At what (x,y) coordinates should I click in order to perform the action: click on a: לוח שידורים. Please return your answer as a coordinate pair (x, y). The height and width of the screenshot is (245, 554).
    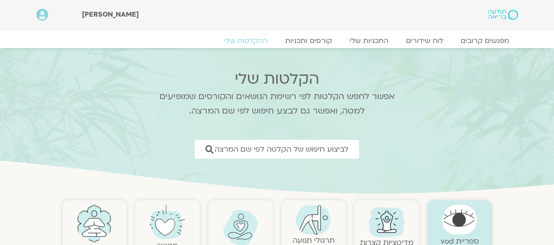
    Looking at the image, I should click on (424, 41).